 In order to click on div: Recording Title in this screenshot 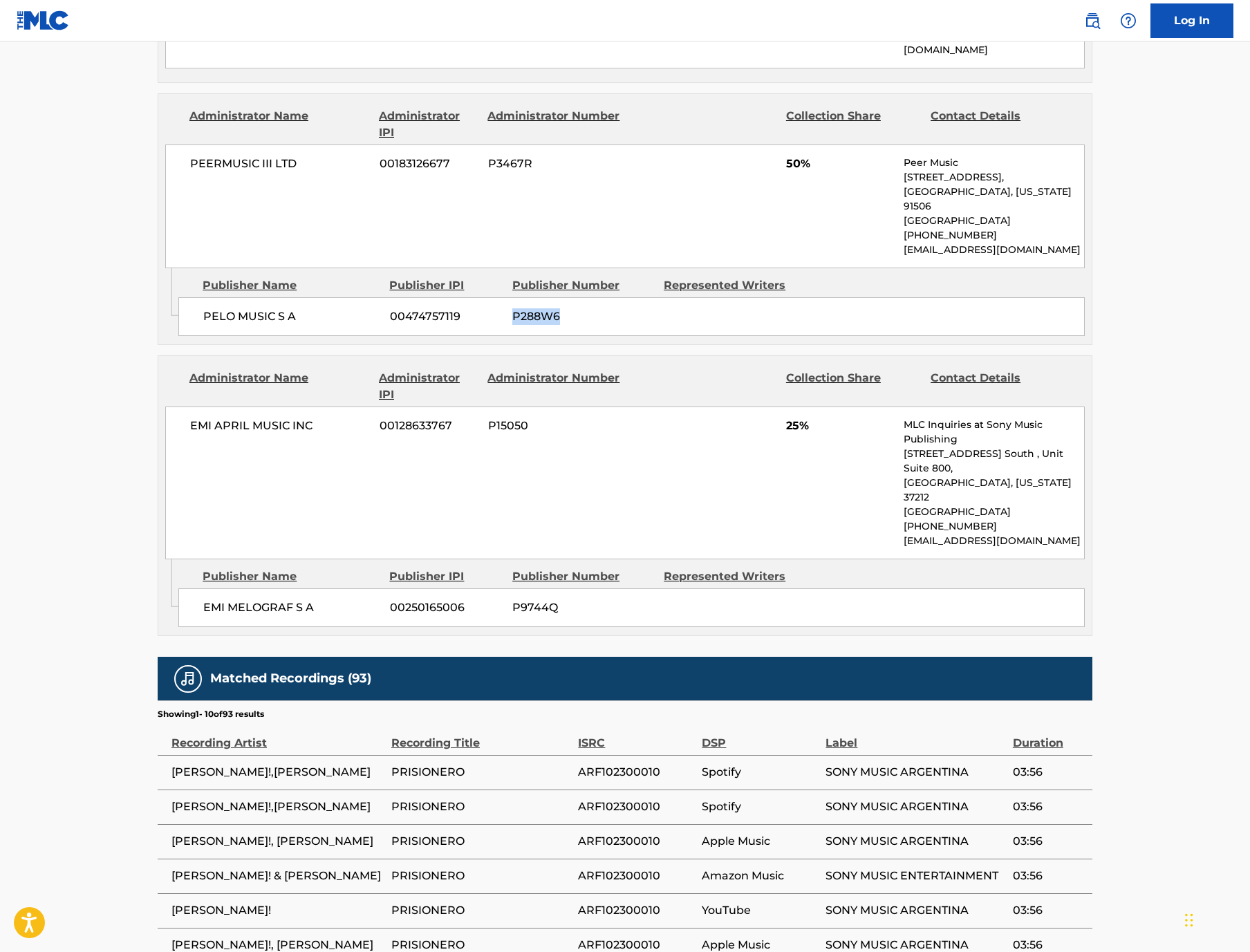, I will do `click(481, 736)`.